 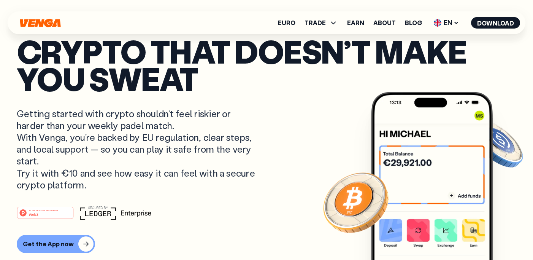 I want to click on a: Download, so click(x=495, y=23).